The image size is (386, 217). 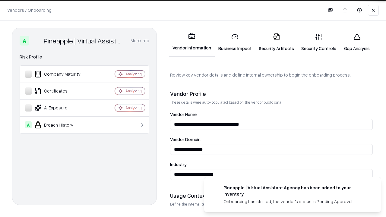 I want to click on label: Industry, so click(x=271, y=164).